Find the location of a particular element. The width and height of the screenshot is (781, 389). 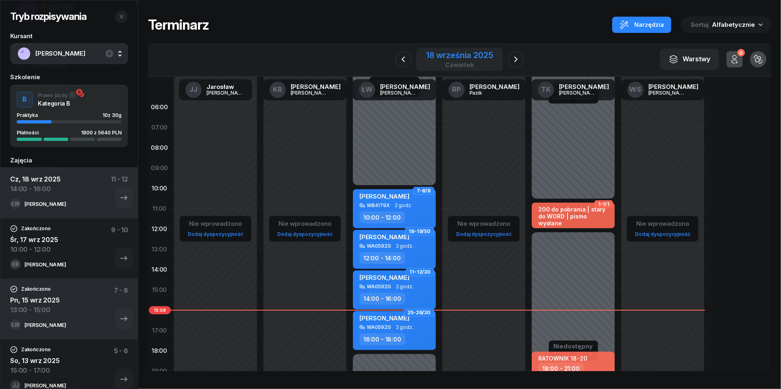

div: 9 - 10 is located at coordinates (119, 242).